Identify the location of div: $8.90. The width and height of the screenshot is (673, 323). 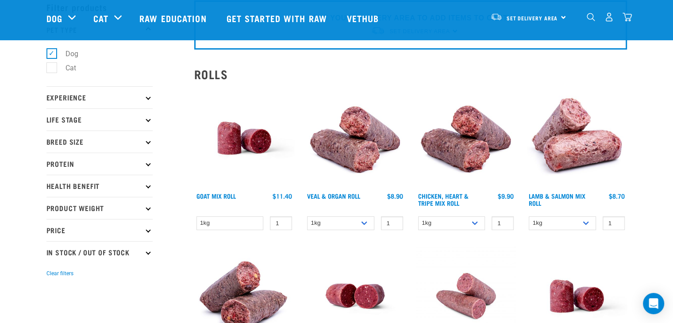
(395, 196).